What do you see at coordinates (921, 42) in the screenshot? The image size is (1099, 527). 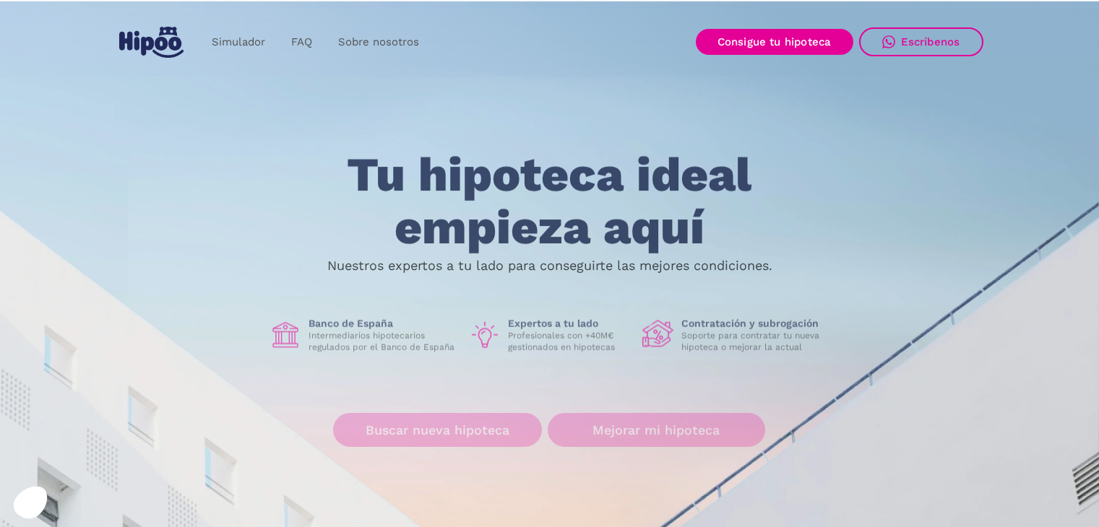 I see `a: Escríbenos` at bounding box center [921, 42].